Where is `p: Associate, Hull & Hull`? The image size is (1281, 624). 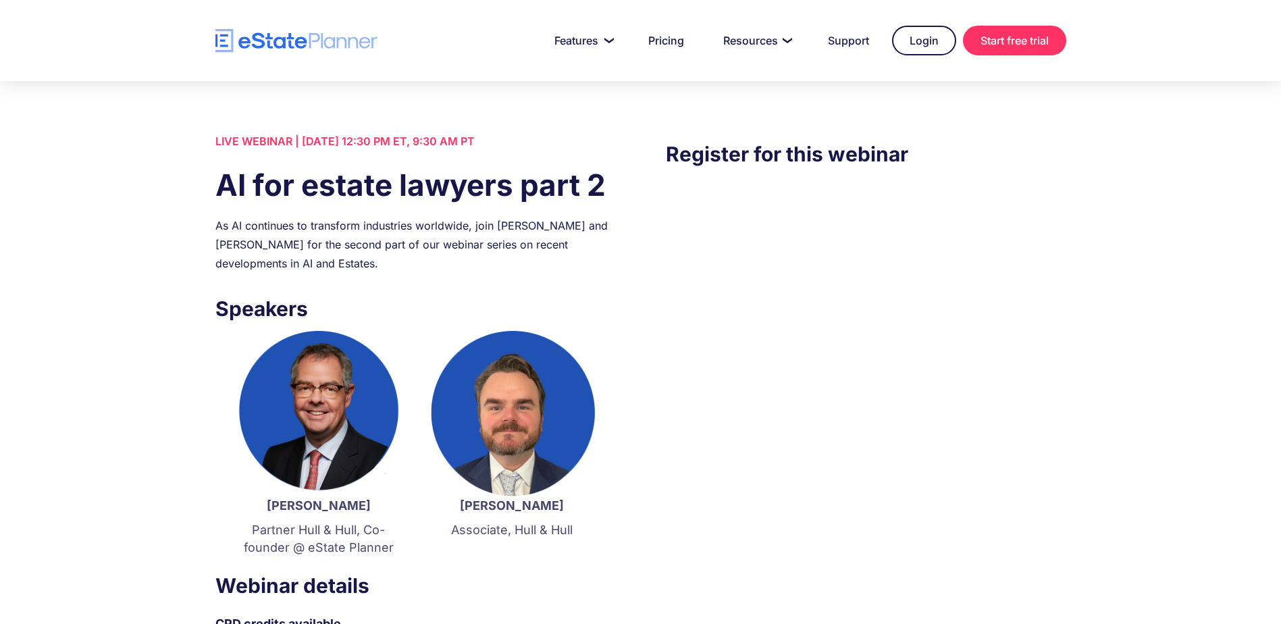
p: Associate, Hull & Hull is located at coordinates (512, 530).